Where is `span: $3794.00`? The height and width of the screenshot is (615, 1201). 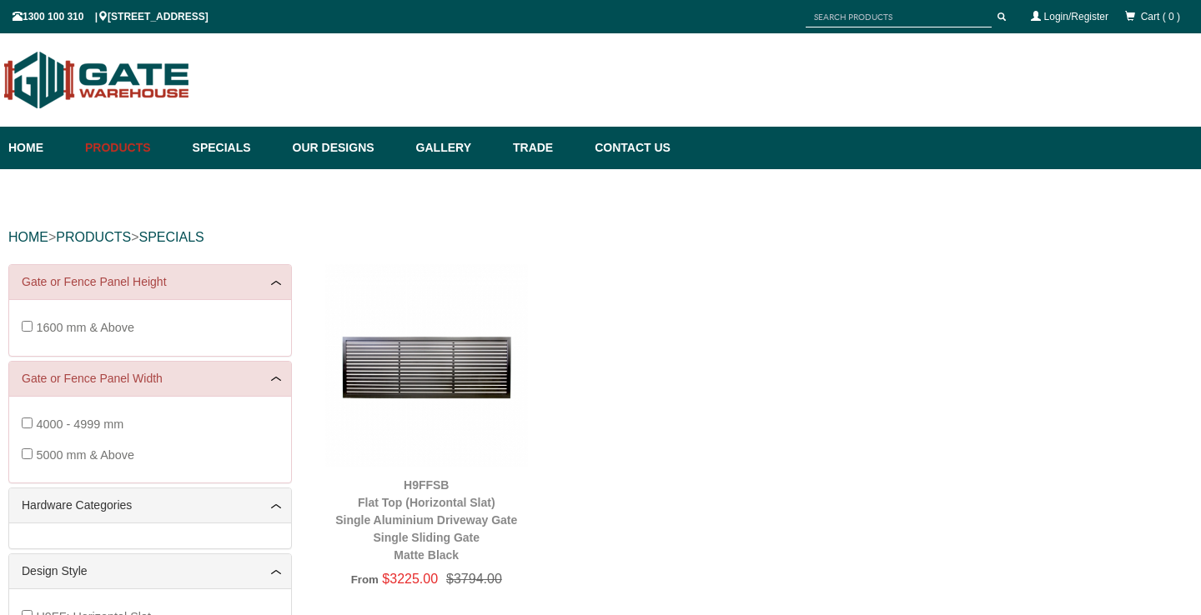 span: $3794.00 is located at coordinates (469, 579).